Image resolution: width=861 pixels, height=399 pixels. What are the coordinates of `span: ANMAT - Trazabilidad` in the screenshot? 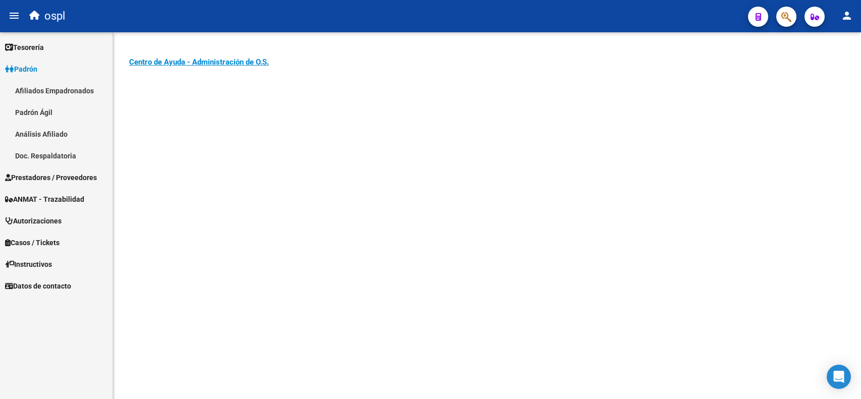 It's located at (44, 199).